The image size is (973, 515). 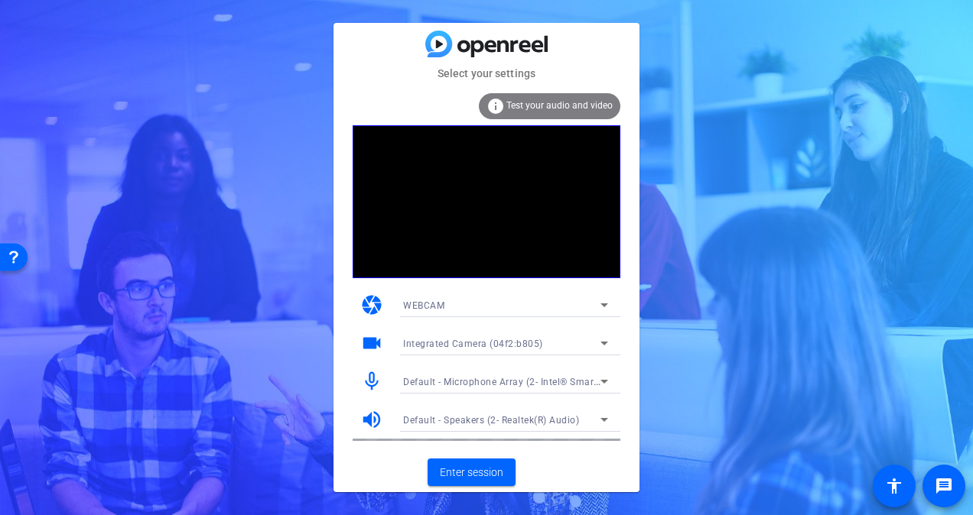 What do you see at coordinates (372, 343) in the screenshot?
I see `mat-icon: videocam` at bounding box center [372, 343].